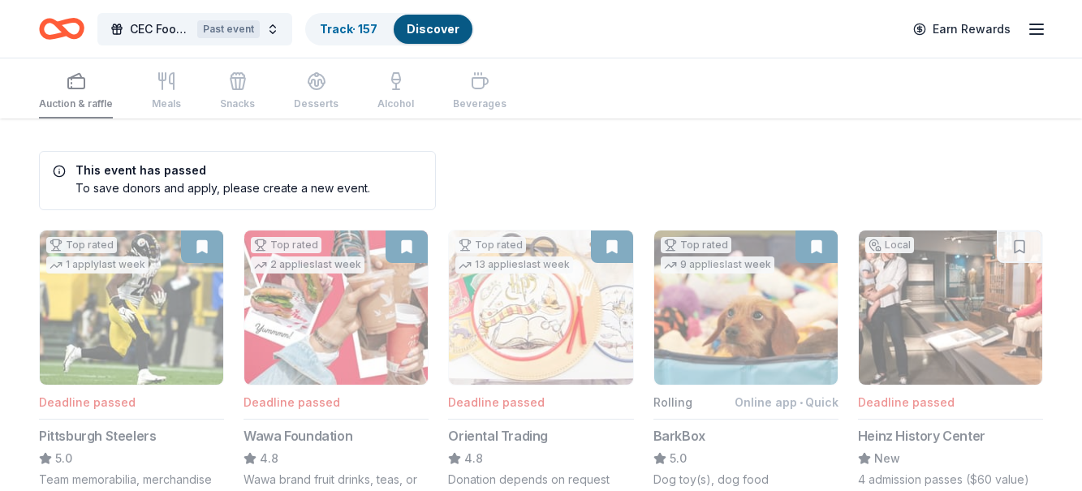 The height and width of the screenshot is (491, 1082). I want to click on button: CEC Food Truck & Family FestivalPast event, so click(195, 29).